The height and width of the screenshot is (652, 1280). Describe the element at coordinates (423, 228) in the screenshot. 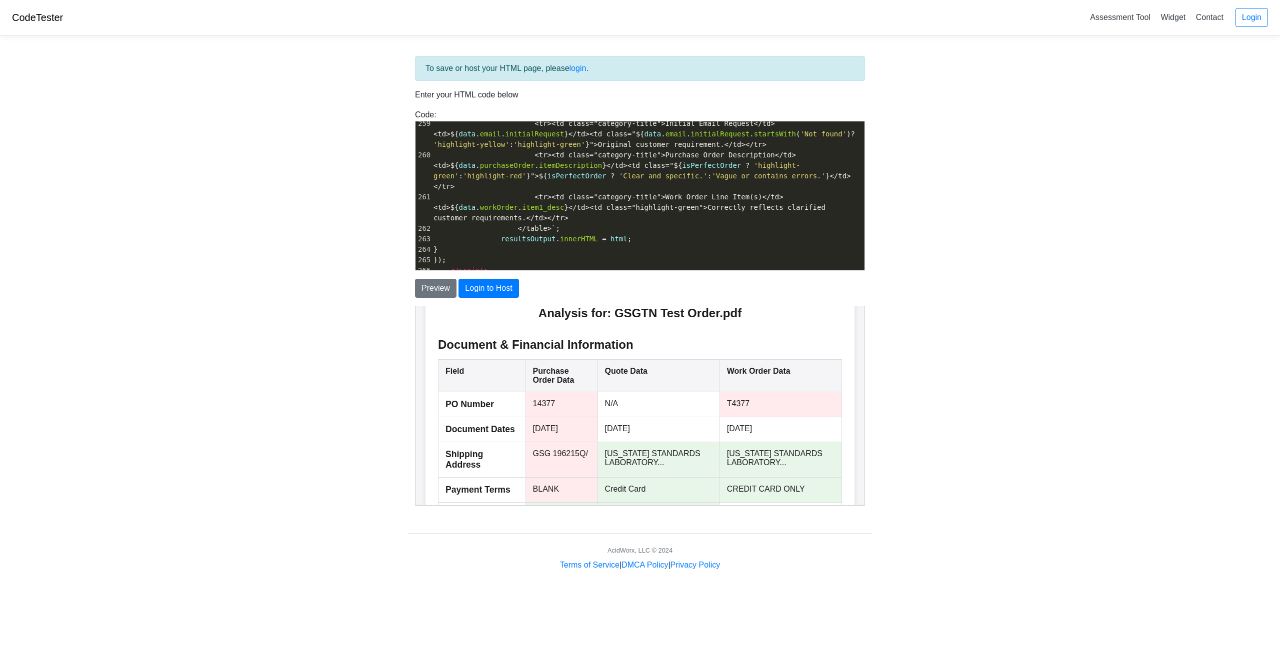

I see `div: 262` at that location.